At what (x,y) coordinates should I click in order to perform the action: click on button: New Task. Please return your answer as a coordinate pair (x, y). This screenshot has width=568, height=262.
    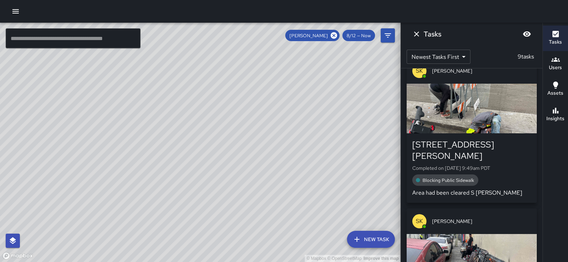
    Looking at the image, I should click on (371, 239).